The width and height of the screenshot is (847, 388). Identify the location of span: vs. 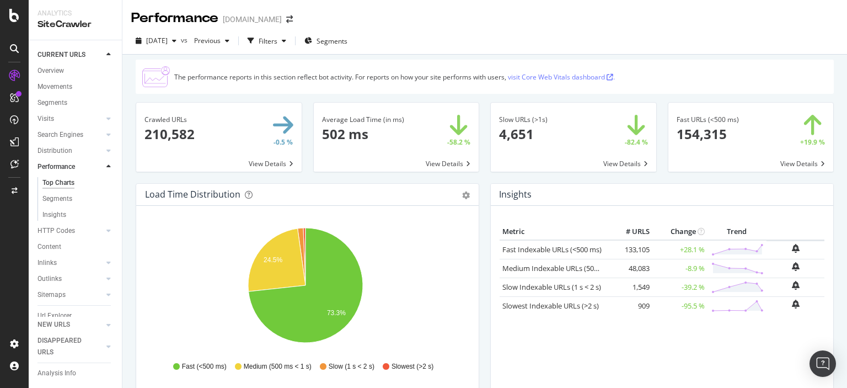
(185, 40).